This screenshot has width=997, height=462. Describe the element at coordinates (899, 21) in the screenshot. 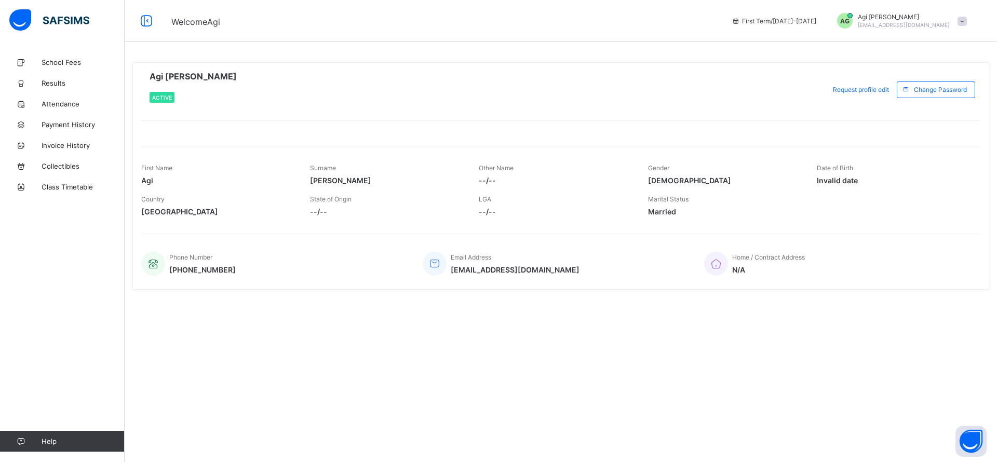

I see `div: AgiBenedicta` at that location.